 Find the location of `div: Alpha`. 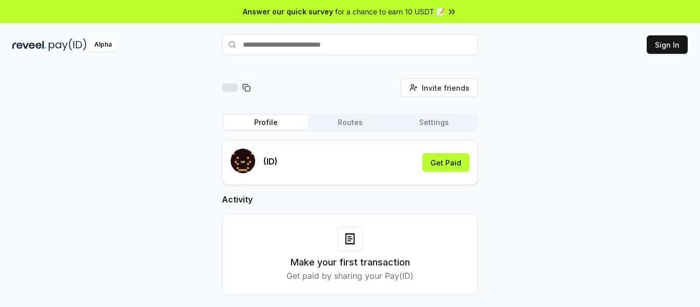

div: Alpha is located at coordinates (103, 45).